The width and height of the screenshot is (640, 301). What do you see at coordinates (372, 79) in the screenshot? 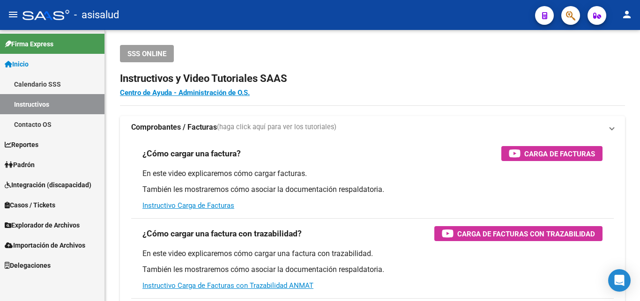
I see `h2: Instructivos y Video Tutoriales SAAS` at bounding box center [372, 79].